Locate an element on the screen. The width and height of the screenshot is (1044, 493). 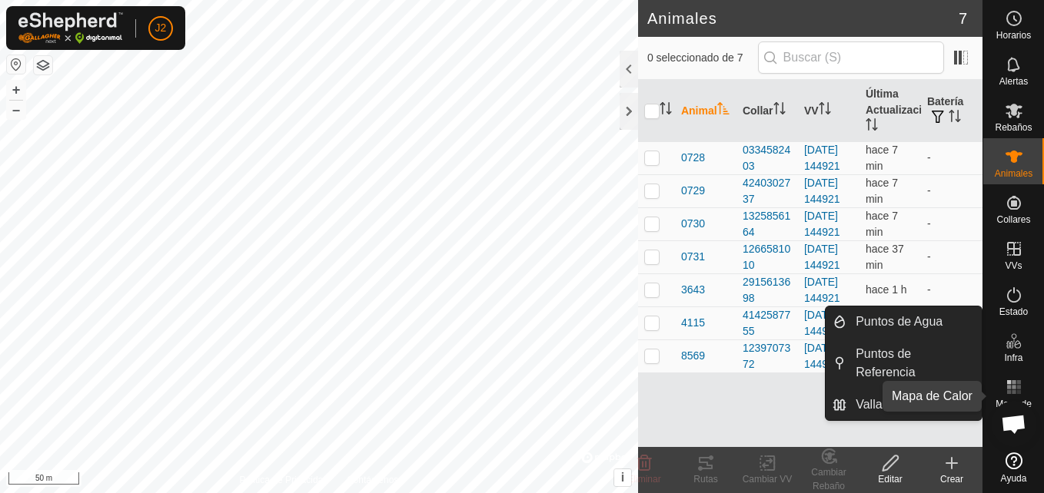
div: Crear is located at coordinates (951, 480).